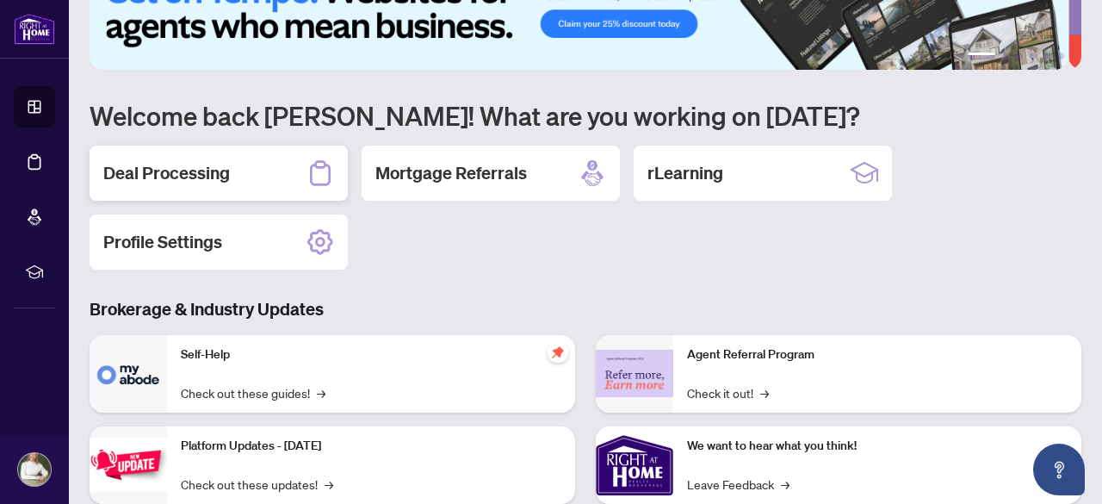  What do you see at coordinates (128, 464) in the screenshot?
I see `img: Platform Updates - July 21, 2025` at bounding box center [128, 464].